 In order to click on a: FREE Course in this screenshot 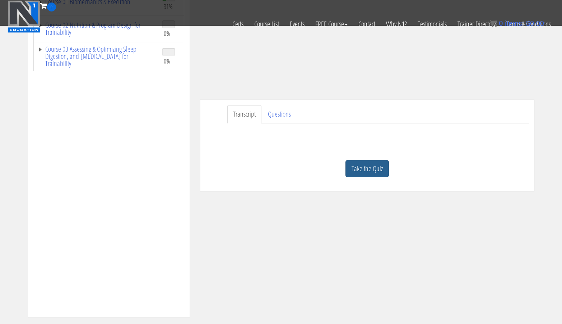, I will do `click(331, 24)`.